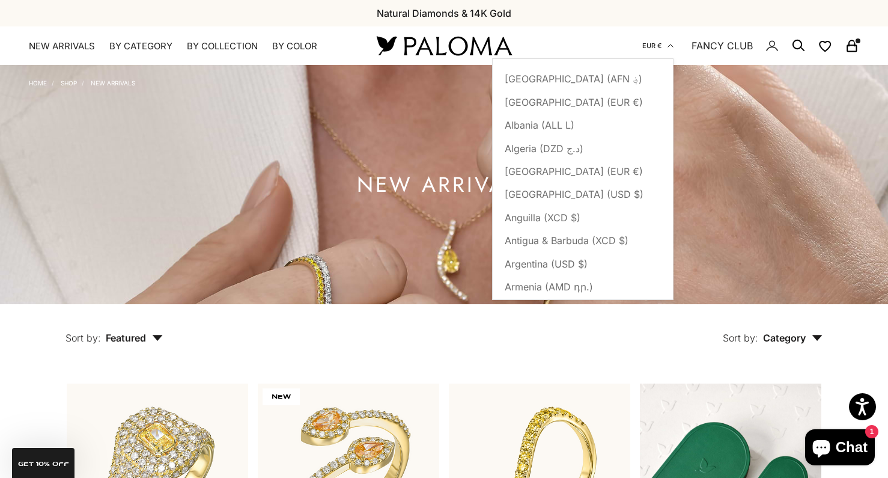  I want to click on span: Featured, so click(134, 338).